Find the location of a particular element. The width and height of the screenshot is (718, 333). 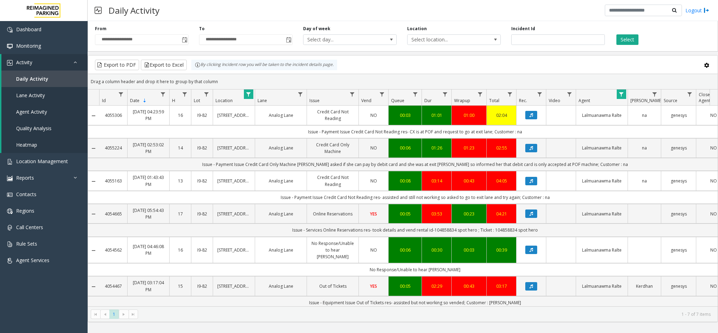

div: 01:00 is located at coordinates (469, 115).